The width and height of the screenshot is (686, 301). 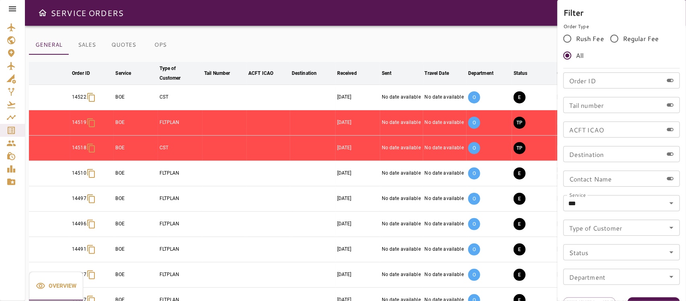 I want to click on p: Order Type, so click(x=622, y=27).